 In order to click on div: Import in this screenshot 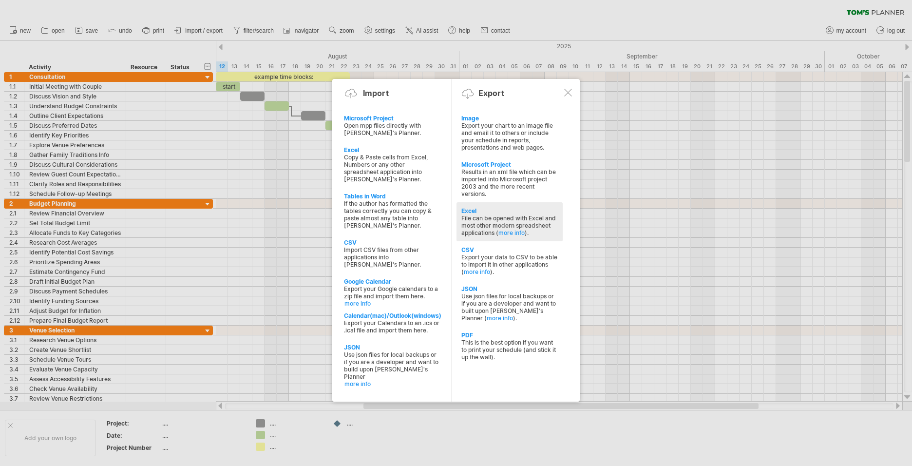, I will do `click(376, 93)`.